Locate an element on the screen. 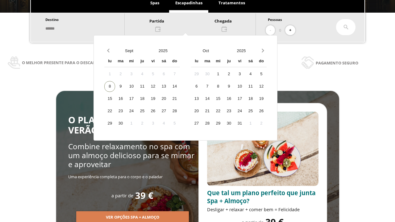  button: Next month is located at coordinates (262, 51).